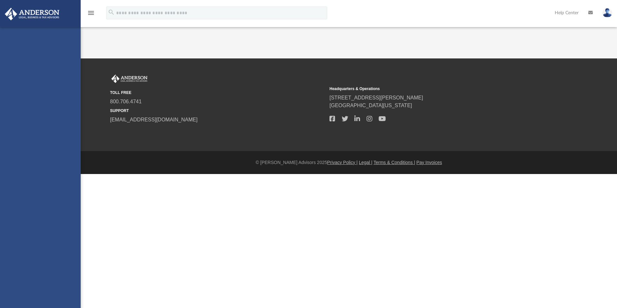 Image resolution: width=617 pixels, height=308 pixels. I want to click on small: TOLL FREE, so click(217, 93).